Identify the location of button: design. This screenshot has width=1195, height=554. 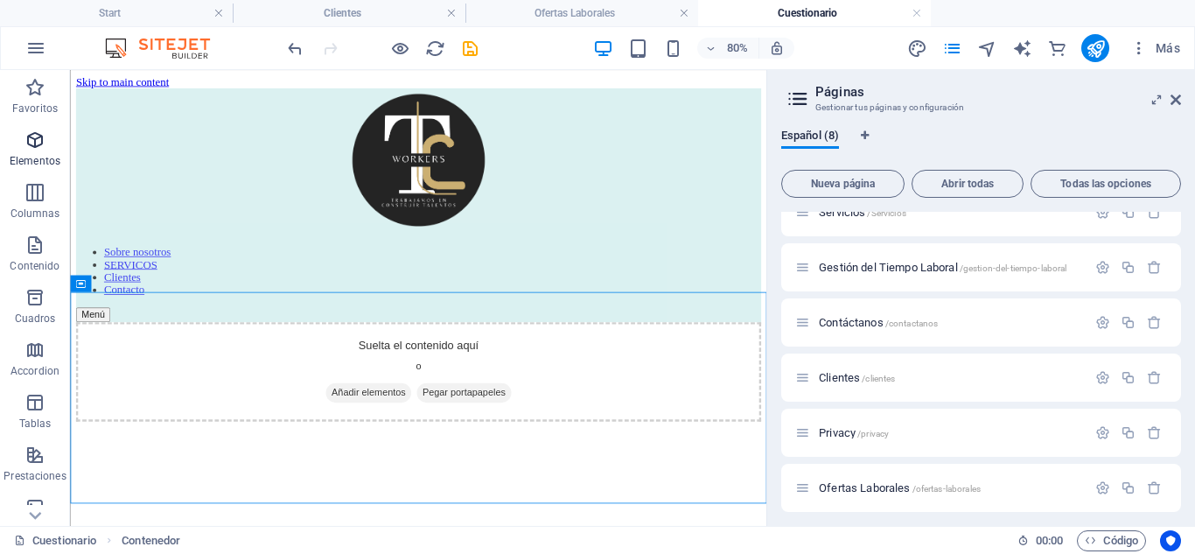
(917, 48).